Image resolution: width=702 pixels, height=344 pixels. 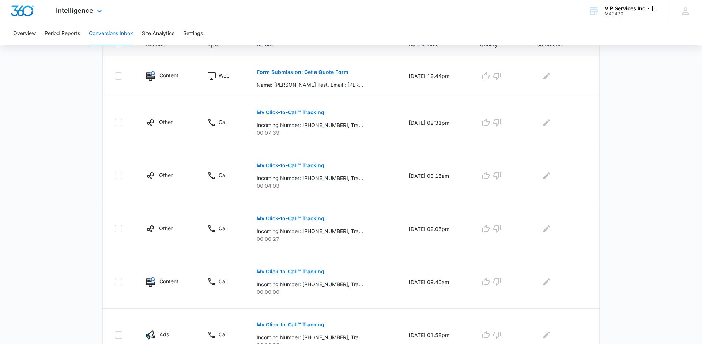 What do you see at coordinates (323, 185) in the screenshot?
I see `p: 00:04:03` at bounding box center [323, 185].